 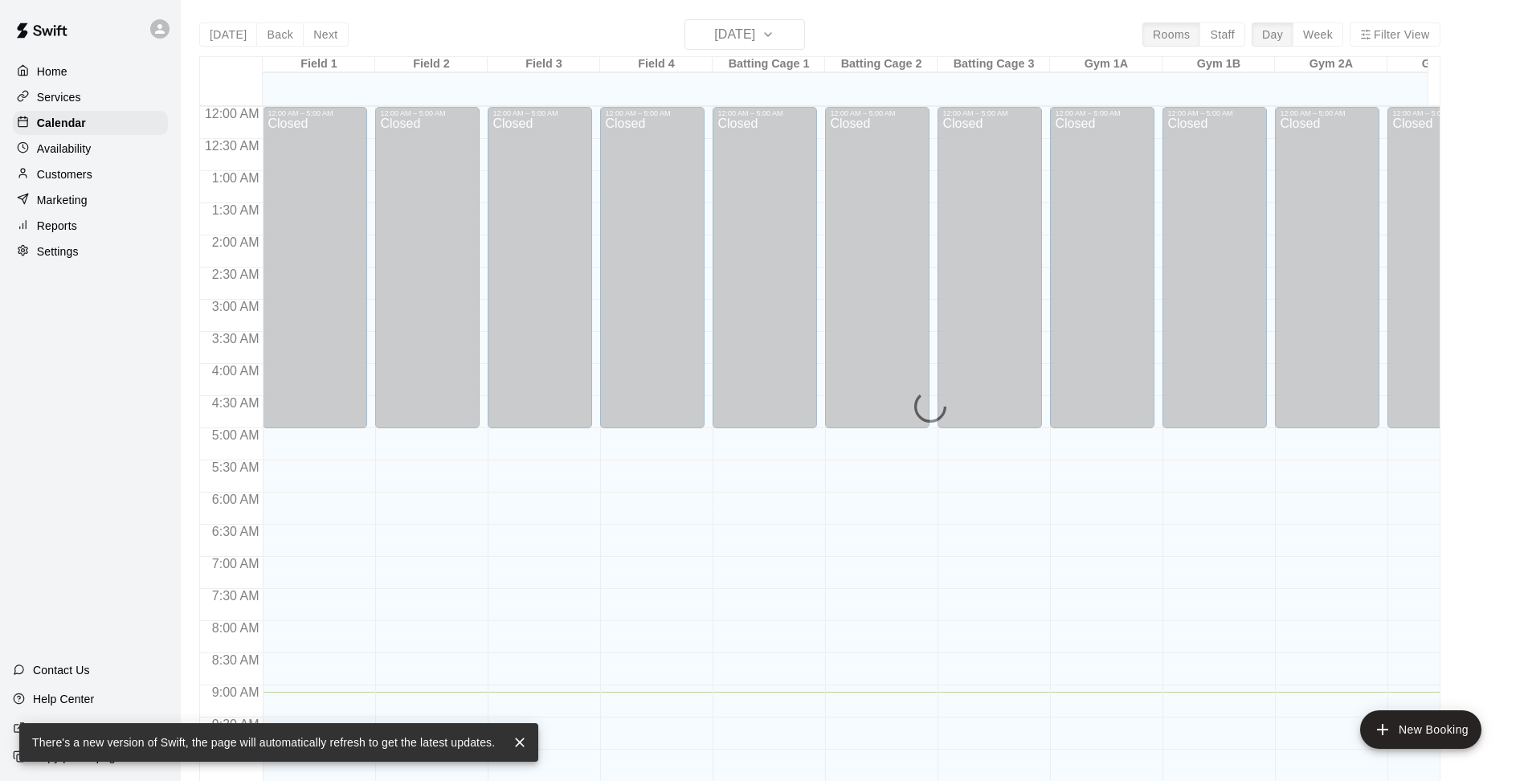 What do you see at coordinates (235, 692) in the screenshot?
I see `span: 9:00 AM` at bounding box center [235, 692].